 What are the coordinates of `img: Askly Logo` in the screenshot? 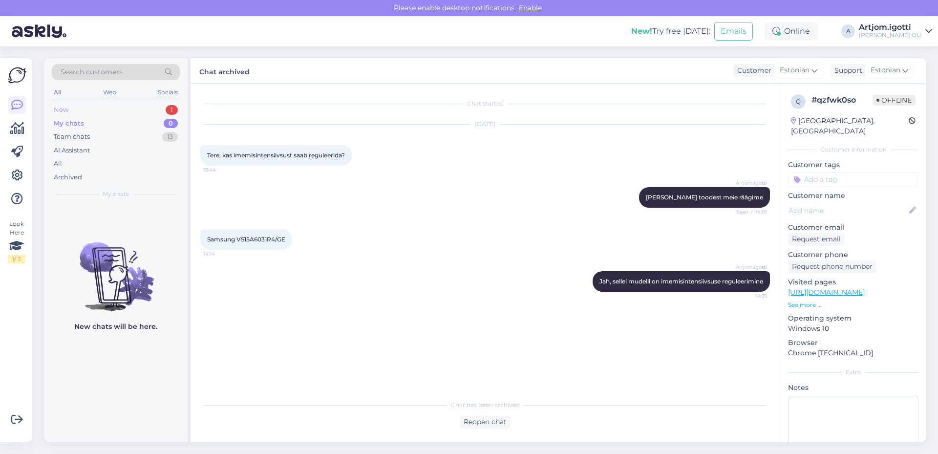 It's located at (17, 75).